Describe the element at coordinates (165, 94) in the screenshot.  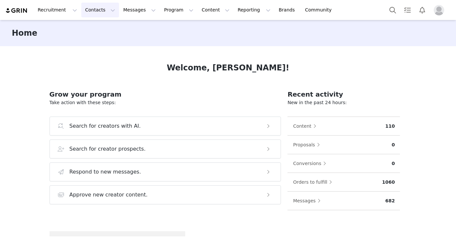
I see `h2: Grow your program` at that location.